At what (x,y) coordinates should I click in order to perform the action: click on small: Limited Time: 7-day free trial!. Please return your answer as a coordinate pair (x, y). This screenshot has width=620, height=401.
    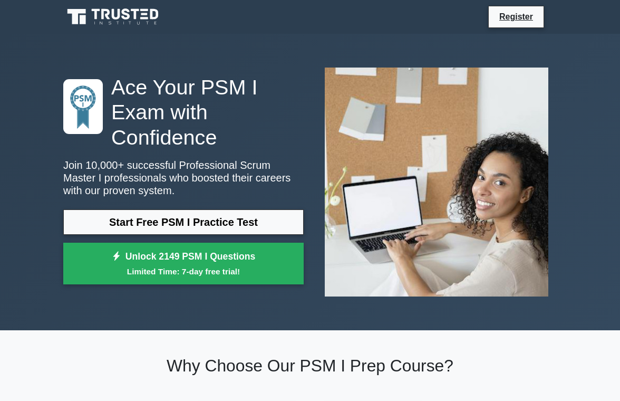
    Looking at the image, I should click on (183, 271).